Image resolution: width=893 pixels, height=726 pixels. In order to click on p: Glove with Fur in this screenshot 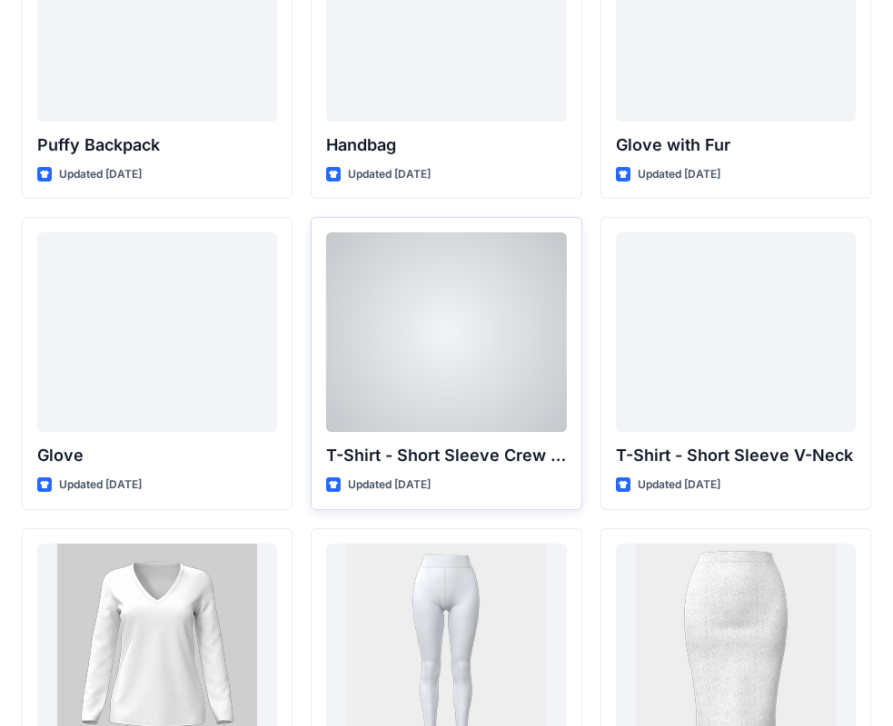, I will do `click(735, 145)`.